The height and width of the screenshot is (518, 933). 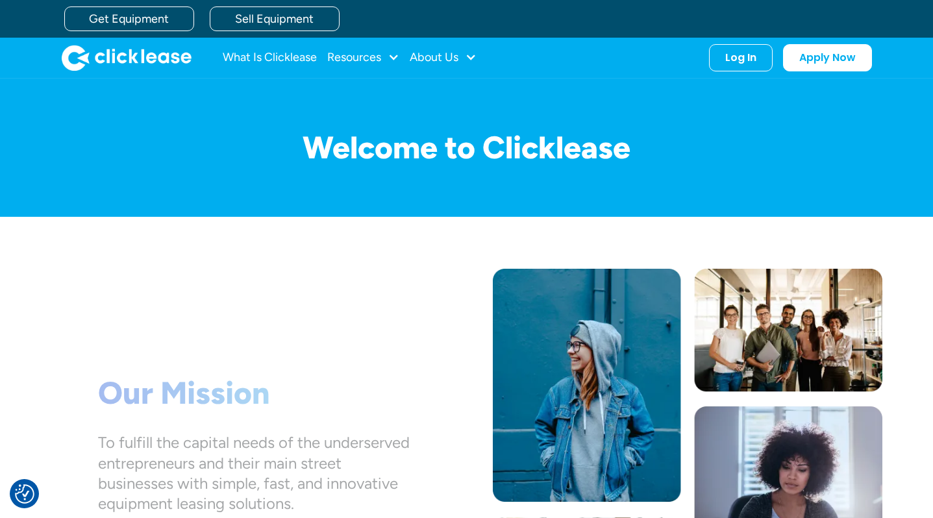 I want to click on div: Log In, so click(x=741, y=58).